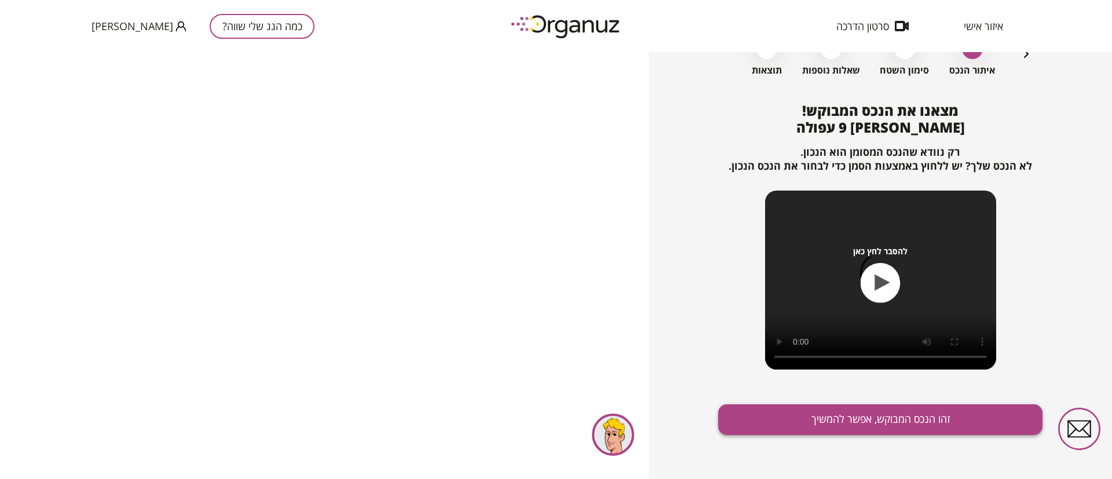 The height and width of the screenshot is (479, 1112). What do you see at coordinates (767, 70) in the screenshot?
I see `span: תוצאות` at bounding box center [767, 70].